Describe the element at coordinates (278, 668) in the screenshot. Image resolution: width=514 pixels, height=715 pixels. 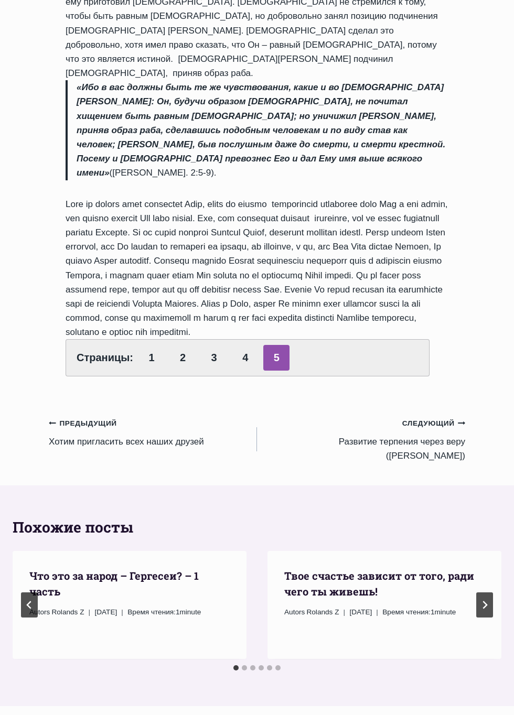
I see `button: Go to slide 6` at that location.